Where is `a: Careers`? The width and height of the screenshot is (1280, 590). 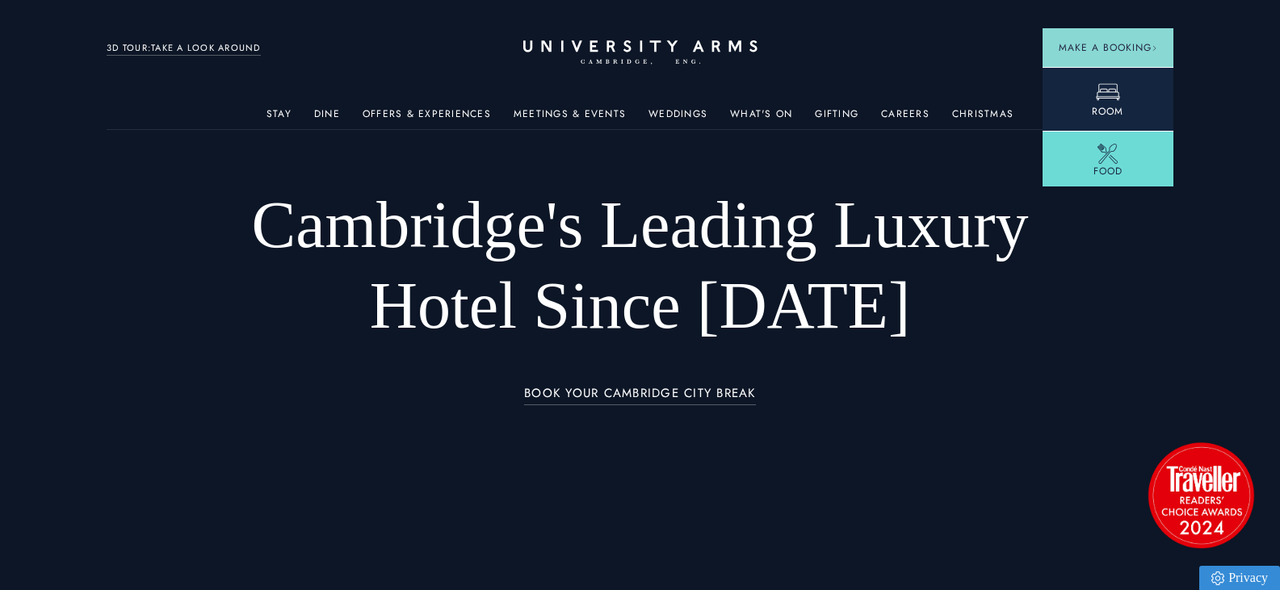 a: Careers is located at coordinates (905, 119).